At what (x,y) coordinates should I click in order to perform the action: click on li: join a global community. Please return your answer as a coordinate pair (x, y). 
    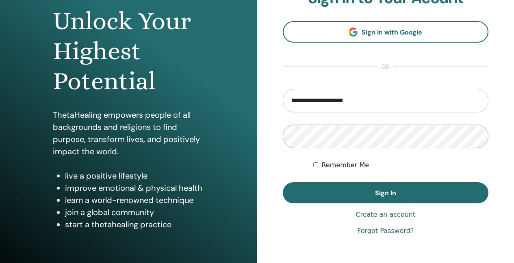
    Looking at the image, I should click on (135, 213).